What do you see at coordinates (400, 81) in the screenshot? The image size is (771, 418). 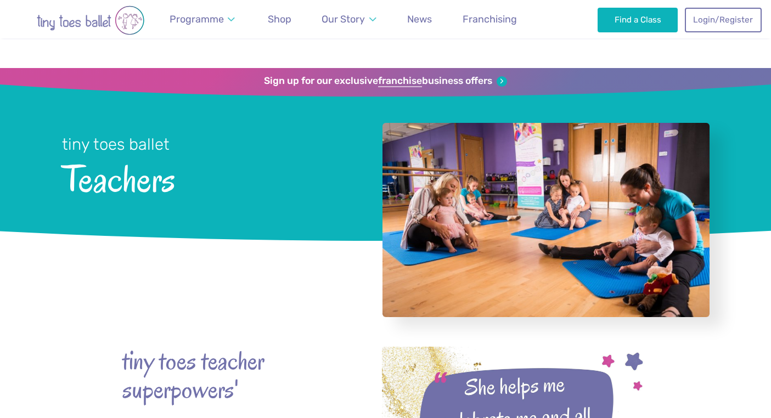 I see `strong: franchise` at bounding box center [400, 81].